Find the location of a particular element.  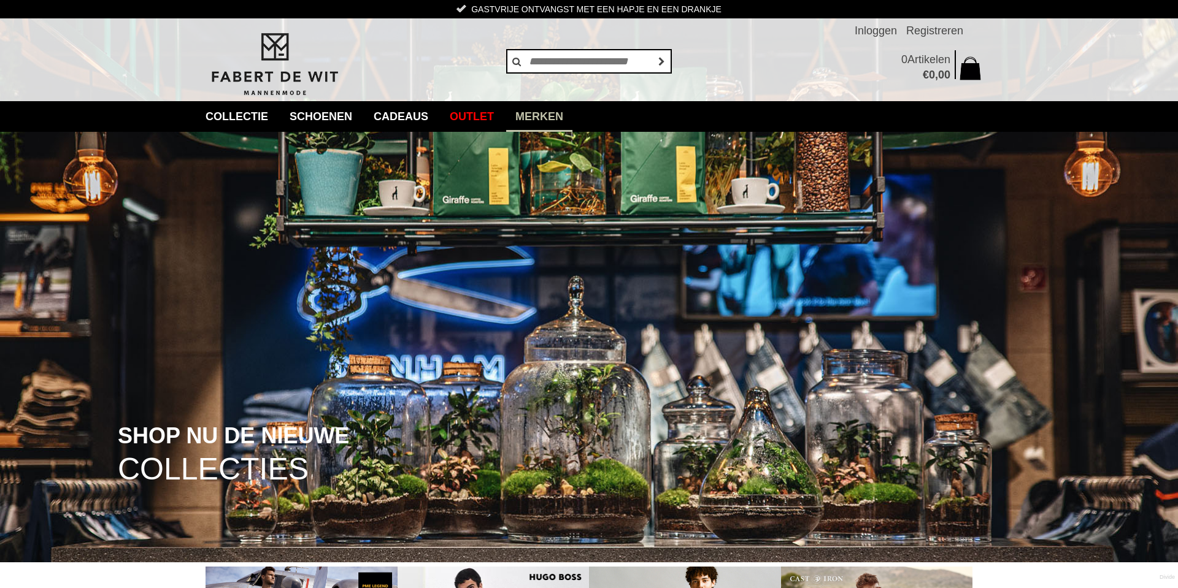

a: Schoenen is located at coordinates (321, 117).